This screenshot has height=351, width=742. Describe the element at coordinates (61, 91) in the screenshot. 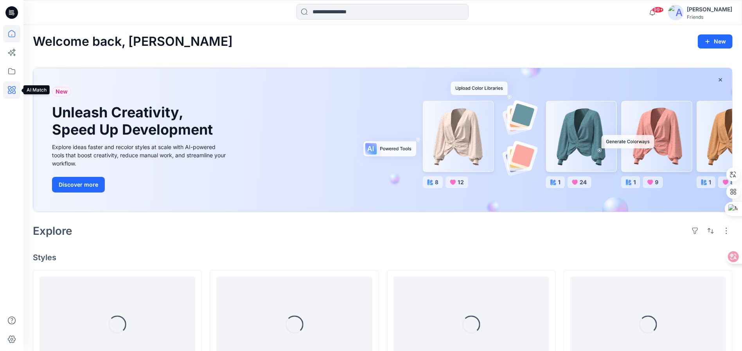

I see `span: New` at that location.